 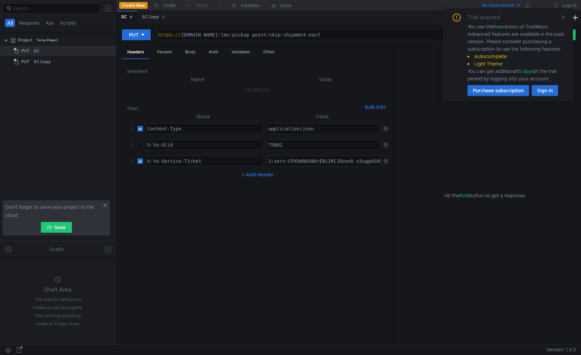 I want to click on div: PUT, so click(x=134, y=35).